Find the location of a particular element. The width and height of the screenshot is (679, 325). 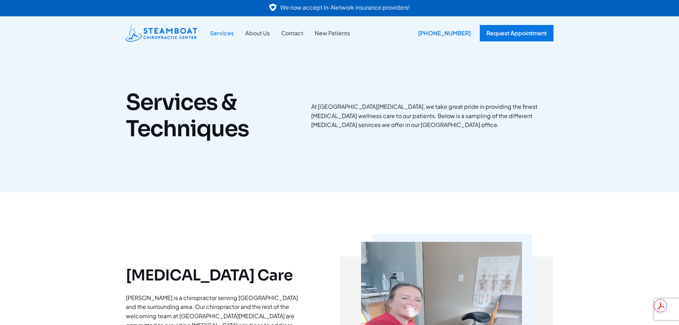

nav: Site Navigation is located at coordinates (280, 33).